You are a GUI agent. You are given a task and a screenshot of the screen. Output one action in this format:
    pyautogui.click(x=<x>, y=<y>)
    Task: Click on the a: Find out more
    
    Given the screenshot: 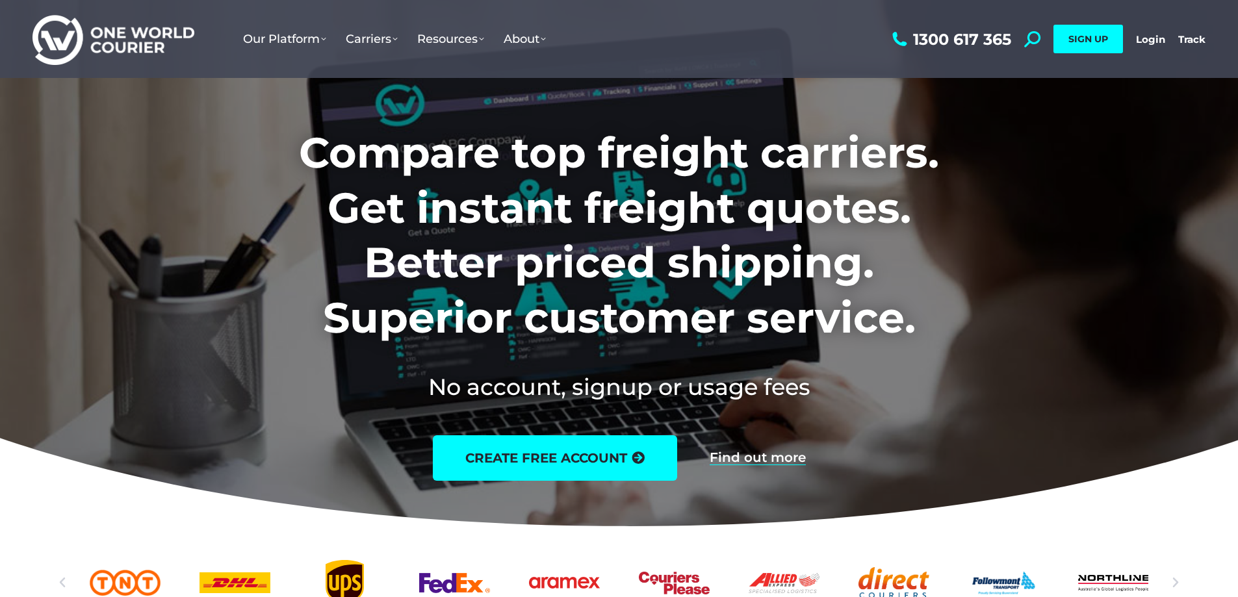 What is the action you would take?
    pyautogui.click(x=757, y=458)
    